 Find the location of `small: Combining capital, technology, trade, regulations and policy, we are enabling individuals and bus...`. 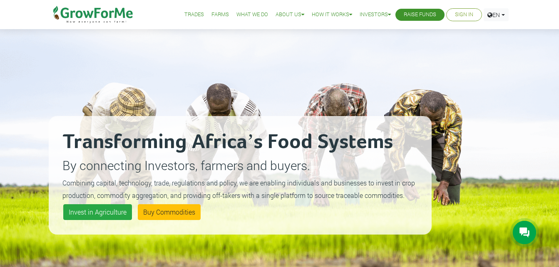

small: Combining capital, technology, trade, regulations and policy, we are enabling individuals and bus... is located at coordinates (238, 189).